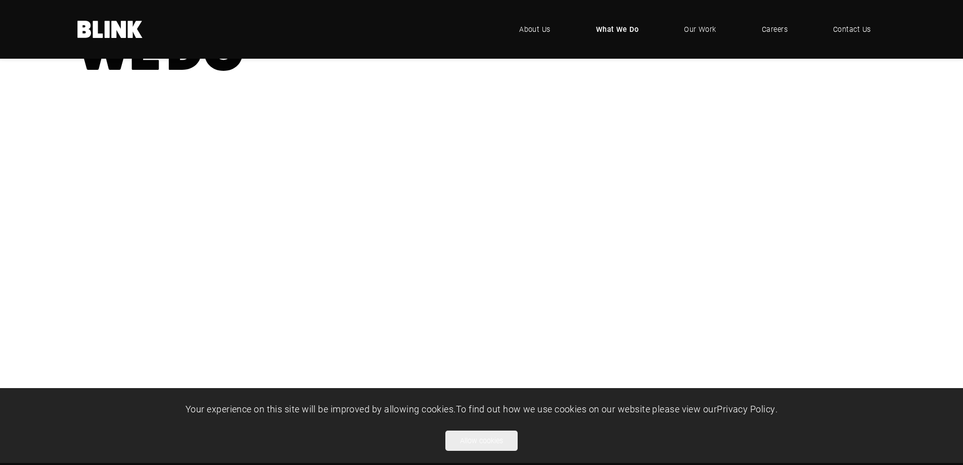 This screenshot has height=465, width=963. Describe the element at coordinates (481, 409) in the screenshot. I see `span: Your experience on this site will be improved by allowing cookies. To find out how we use cookies...` at that location.